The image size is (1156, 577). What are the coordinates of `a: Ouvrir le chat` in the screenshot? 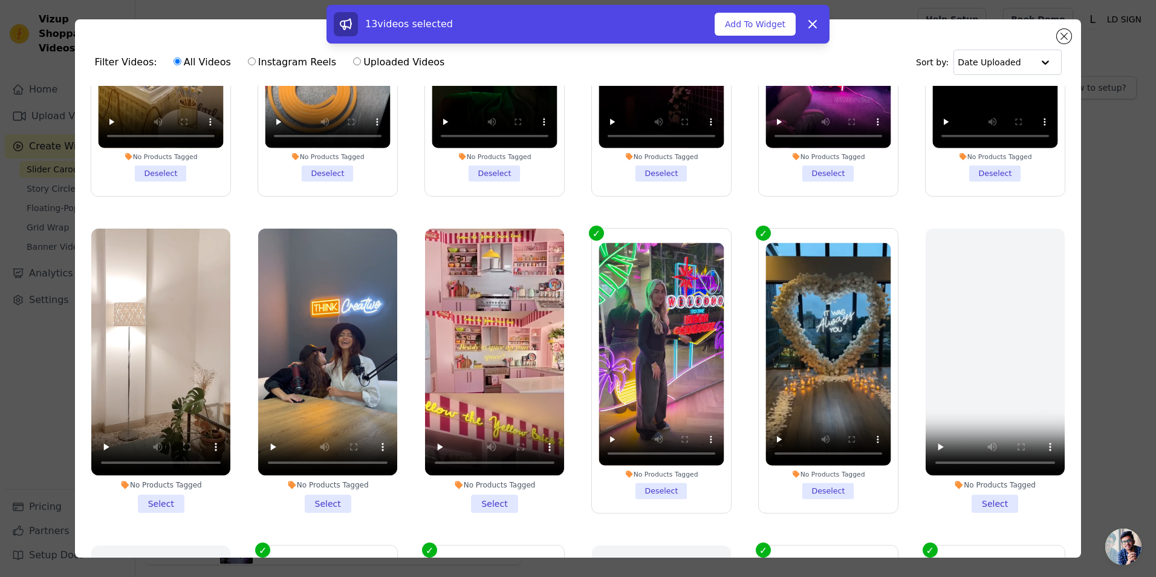 It's located at (1123, 546).